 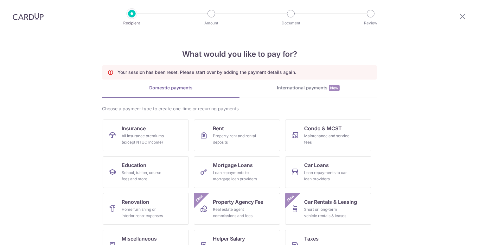 What do you see at coordinates (207, 72) in the screenshot?
I see `p: Your session has been reset. Please start over by adding the payment details again.` at bounding box center [207, 72].